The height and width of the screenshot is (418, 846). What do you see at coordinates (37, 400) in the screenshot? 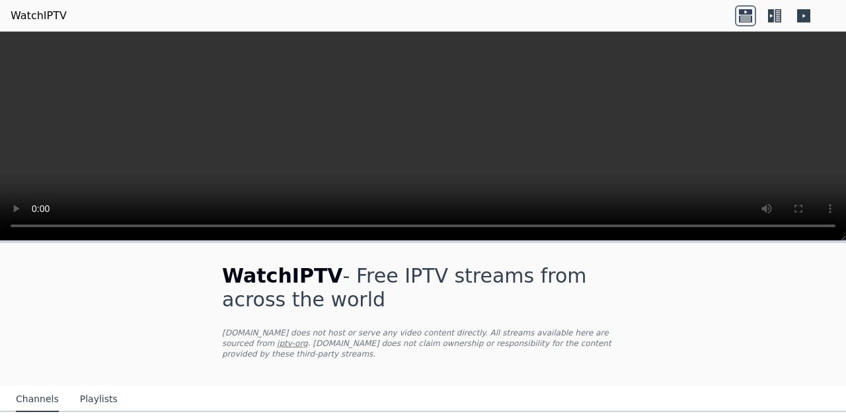
I see `button: Channels` at bounding box center [37, 400].